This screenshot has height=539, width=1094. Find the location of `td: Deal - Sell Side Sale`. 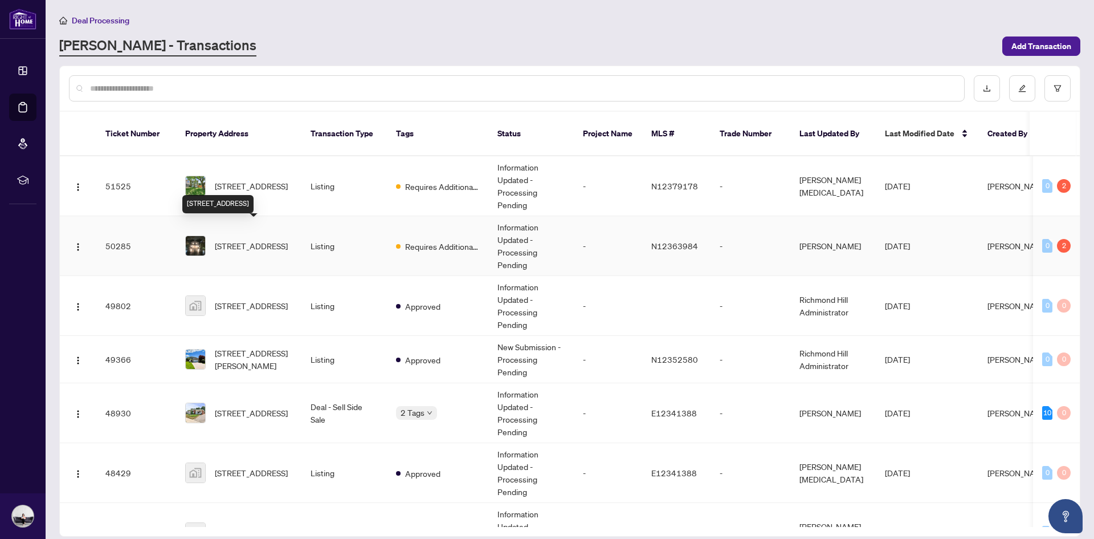

td: Deal - Sell Side Sale is located at coordinates (344, 413).